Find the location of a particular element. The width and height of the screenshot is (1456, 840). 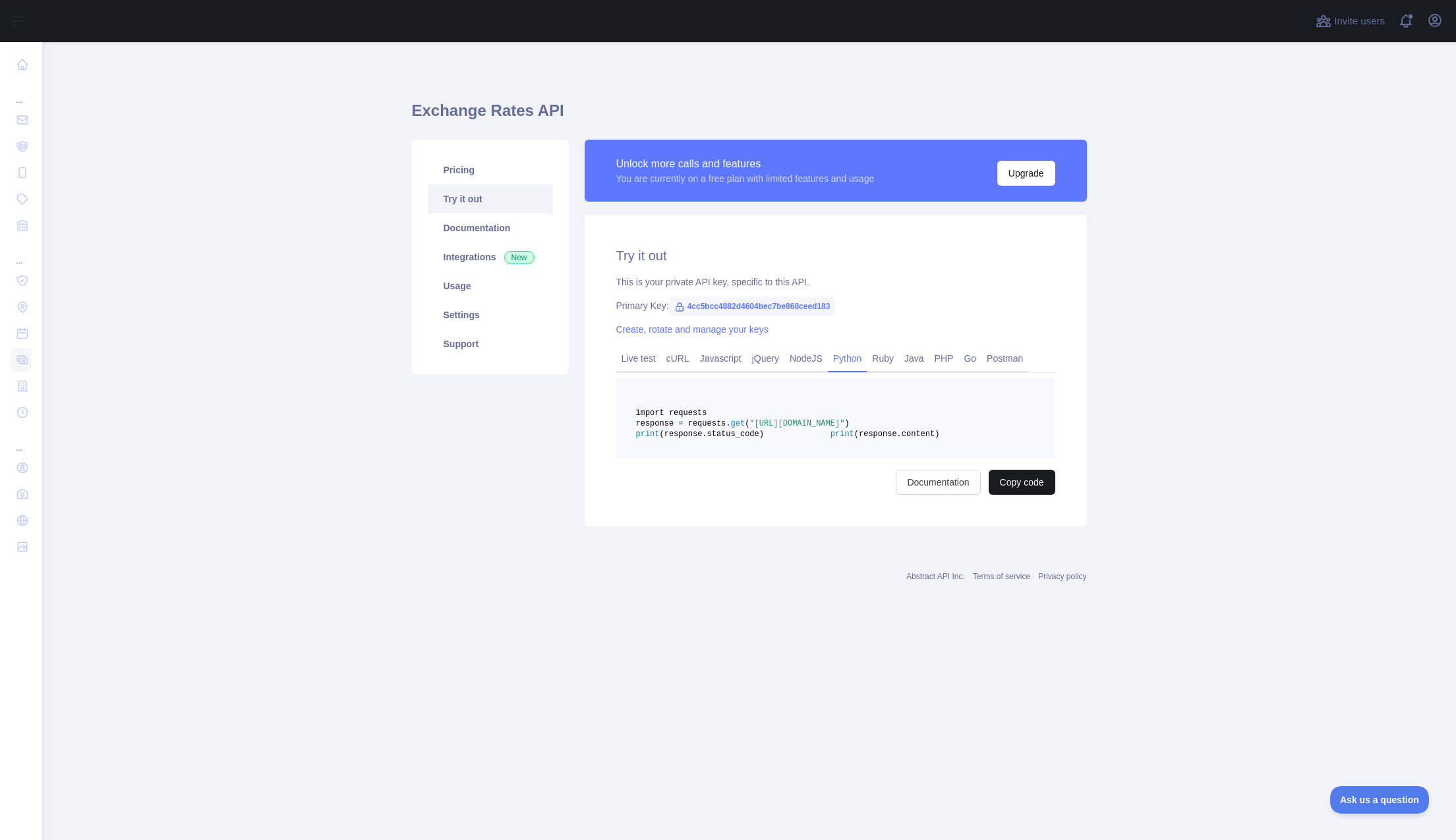

a: Settings is located at coordinates (491, 315).